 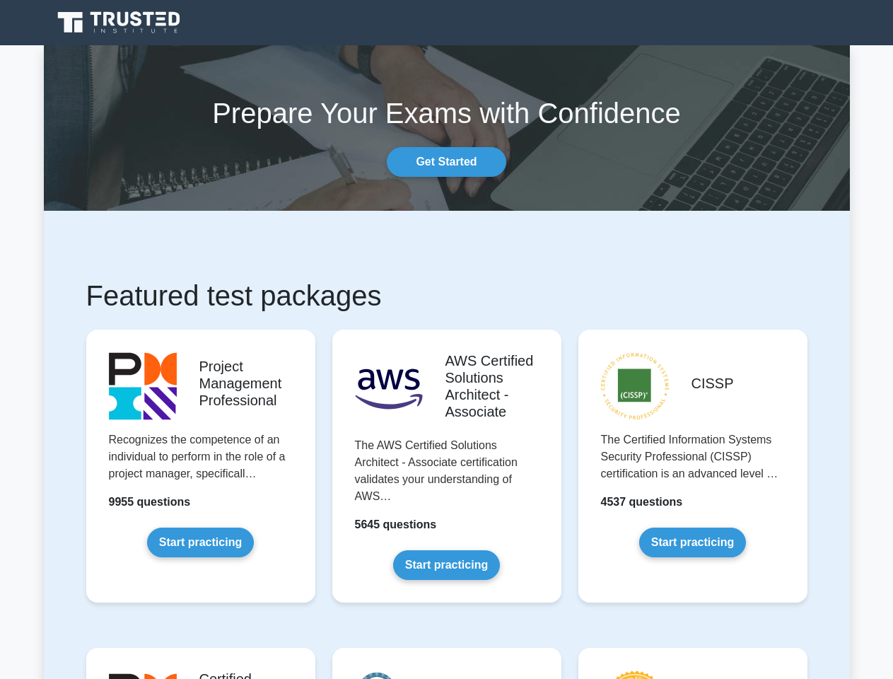 What do you see at coordinates (446, 162) in the screenshot?
I see `a: Get Started` at bounding box center [446, 162].